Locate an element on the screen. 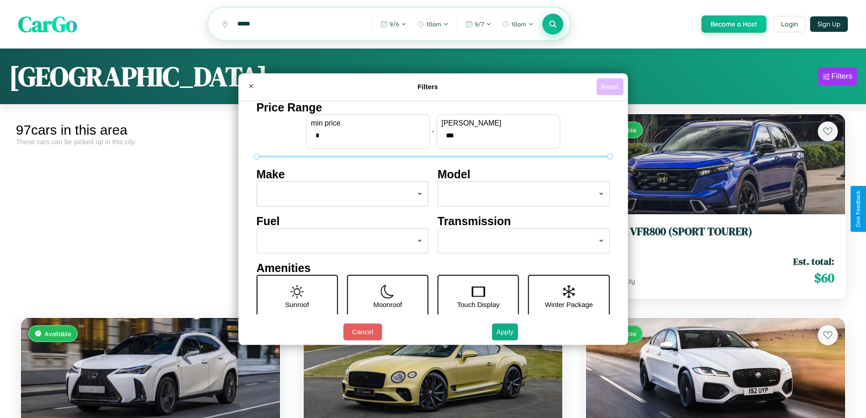  p: Touch Display is located at coordinates (478, 304).